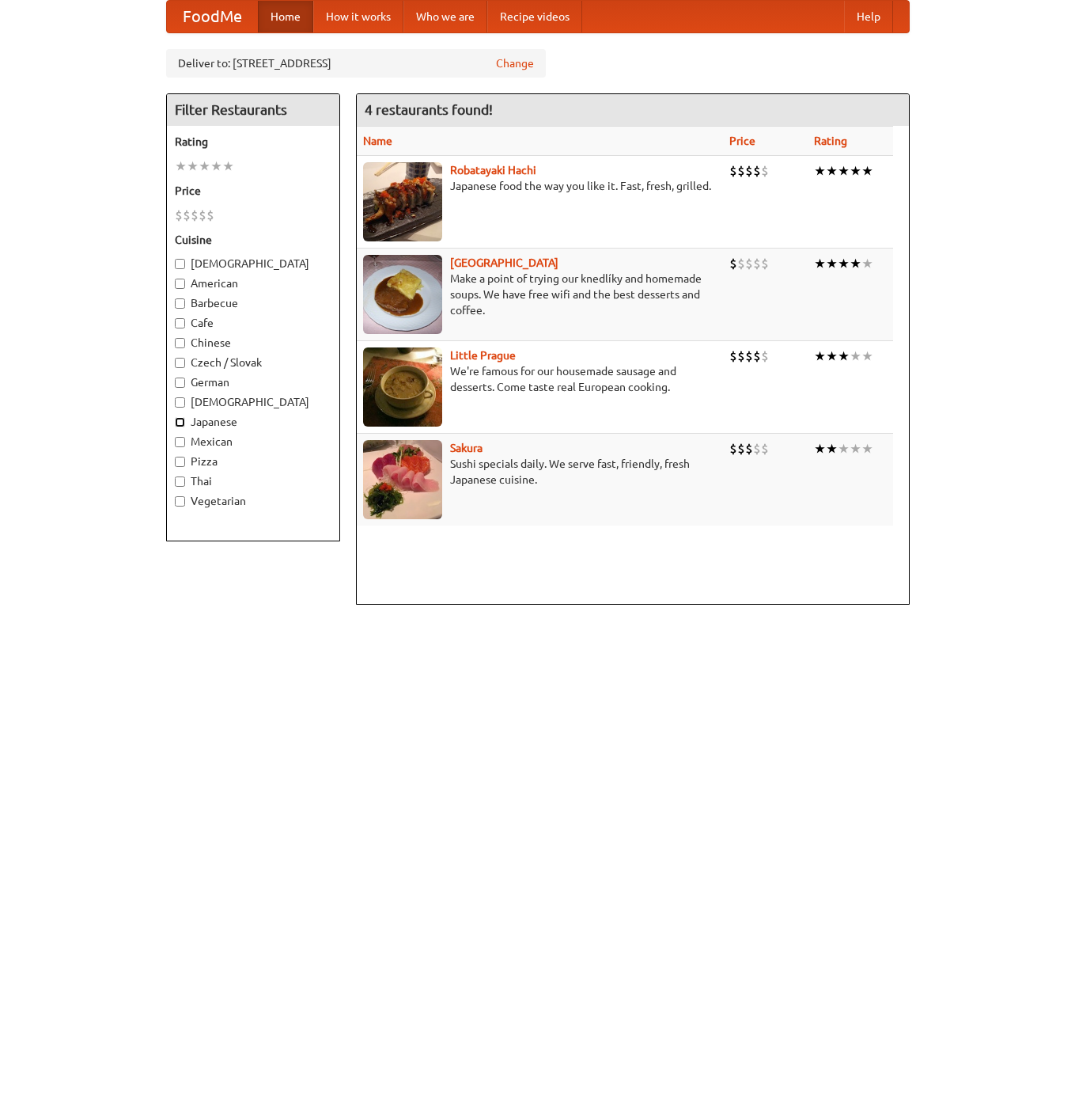  Describe the element at coordinates (445, 17) in the screenshot. I see `a: Who we are` at that location.